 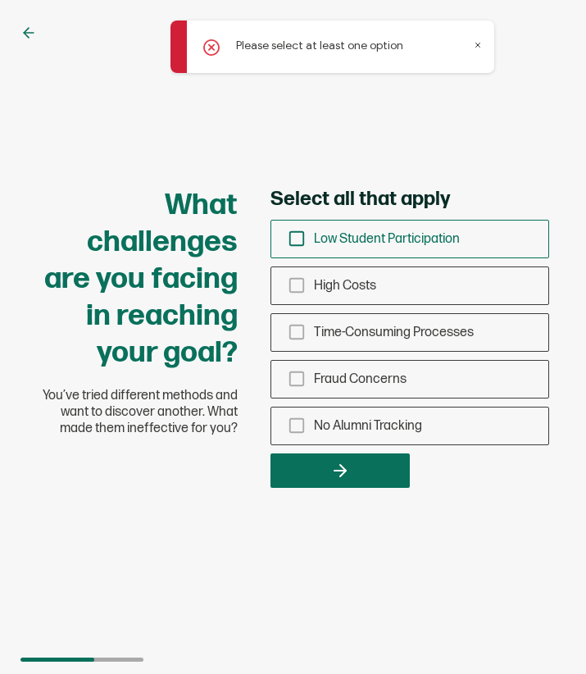 I want to click on p: Please select at least one option, so click(x=320, y=45).